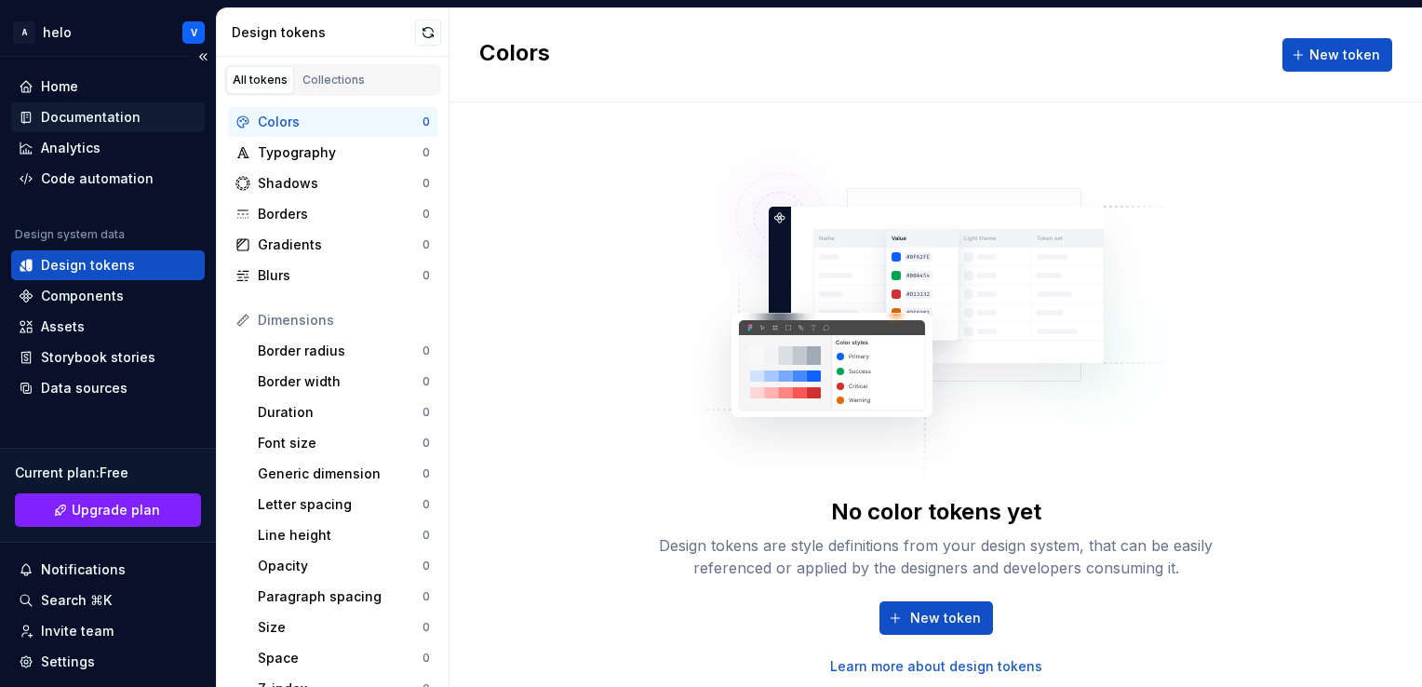 This screenshot has width=1422, height=687. What do you see at coordinates (108, 510) in the screenshot?
I see `button: Upgrade plan` at bounding box center [108, 510].